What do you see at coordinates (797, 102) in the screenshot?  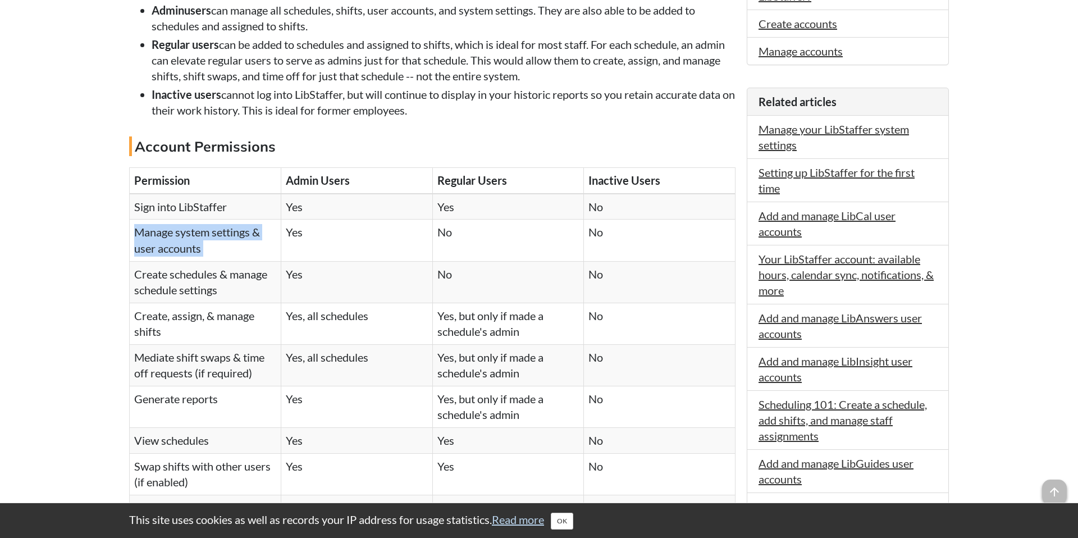 I see `span: Related articles` at bounding box center [797, 102].